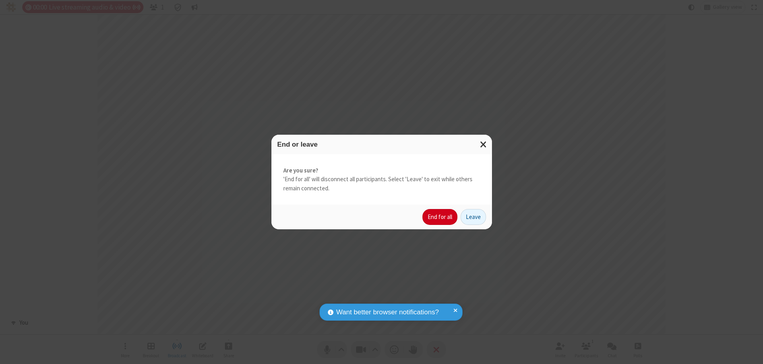 The width and height of the screenshot is (763, 364). I want to click on strong: Are you sure?, so click(381, 170).